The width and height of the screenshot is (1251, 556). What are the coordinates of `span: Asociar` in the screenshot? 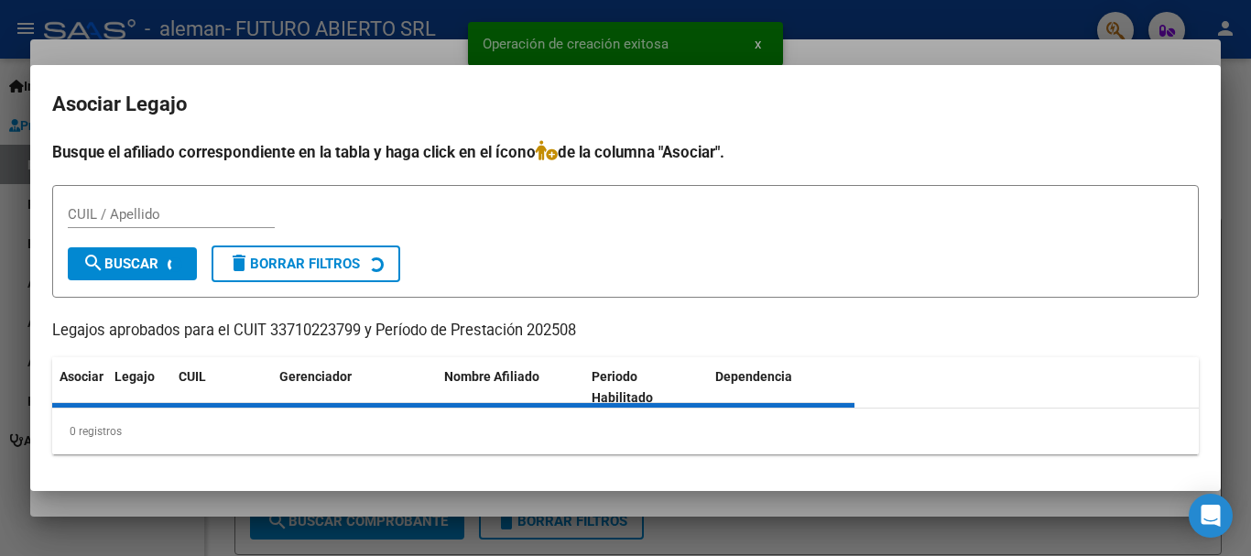 It's located at (82, 377).